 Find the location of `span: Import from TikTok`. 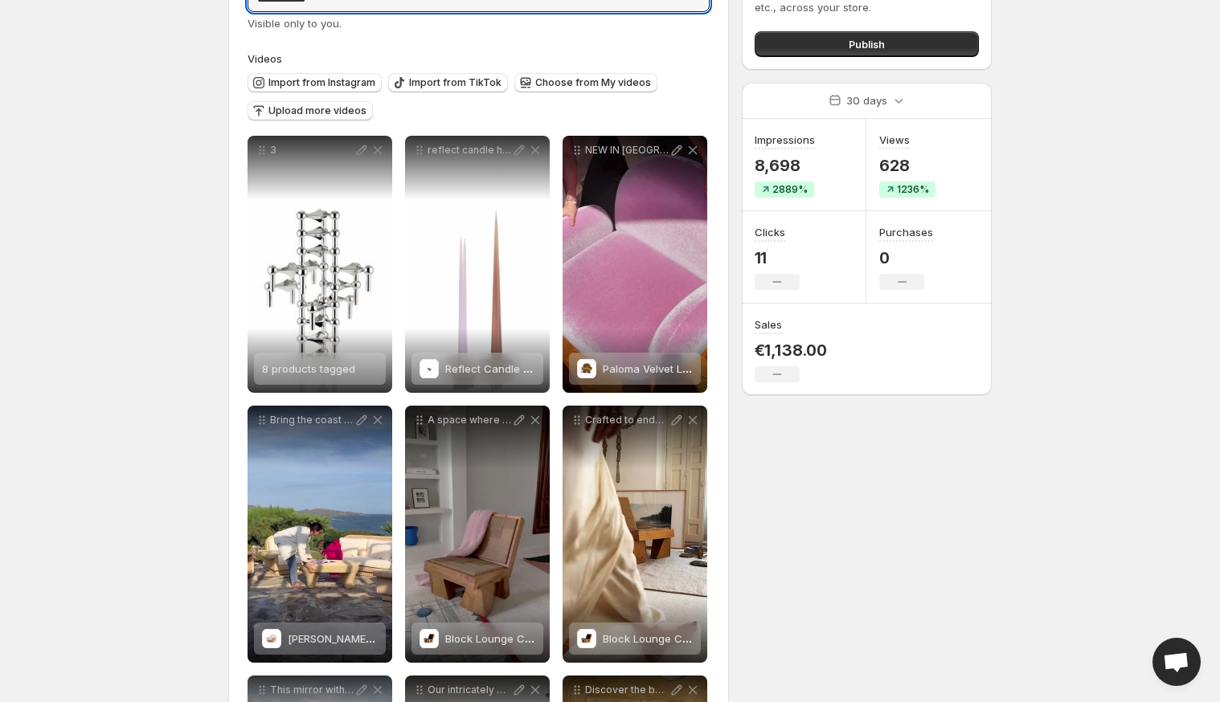

span: Import from TikTok is located at coordinates (455, 83).